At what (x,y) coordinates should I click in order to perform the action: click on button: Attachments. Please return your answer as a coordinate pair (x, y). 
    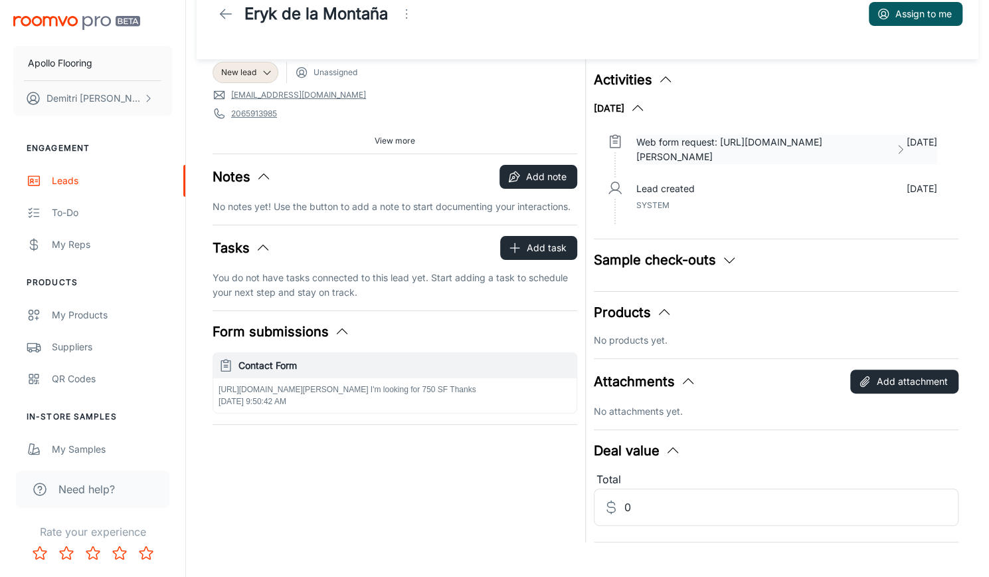
    Looking at the image, I should click on (645, 381).